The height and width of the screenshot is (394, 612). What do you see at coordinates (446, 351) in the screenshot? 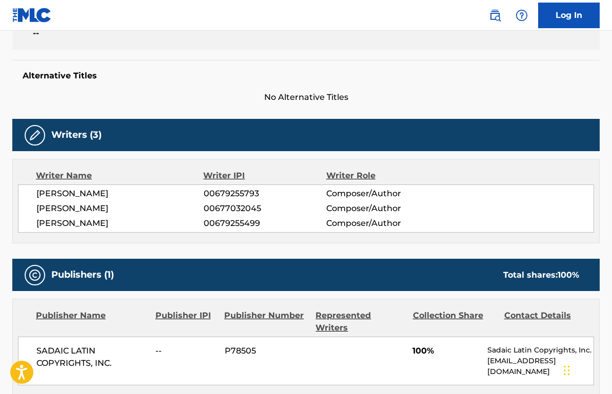
I see `span: 100%` at bounding box center [446, 351].